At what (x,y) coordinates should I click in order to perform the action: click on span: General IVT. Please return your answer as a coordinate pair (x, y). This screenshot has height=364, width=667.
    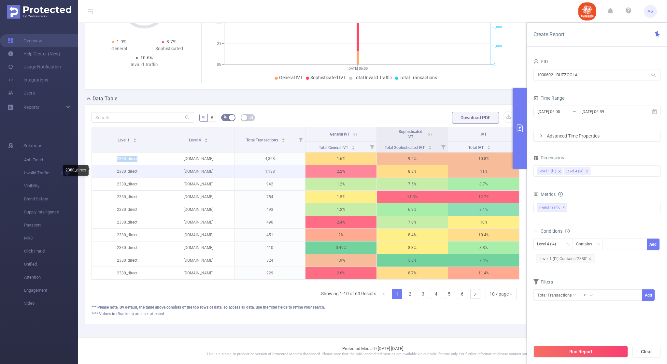
    Looking at the image, I should click on (291, 78).